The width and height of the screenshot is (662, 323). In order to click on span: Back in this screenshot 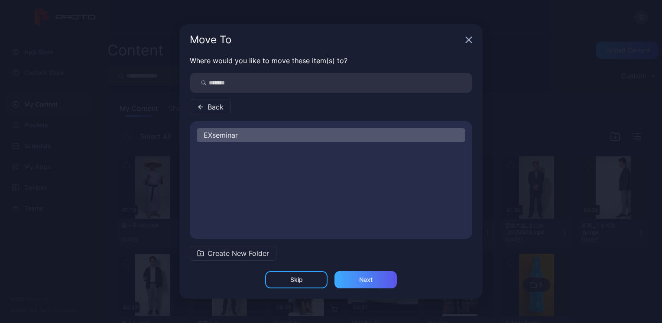, I will do `click(215, 107)`.